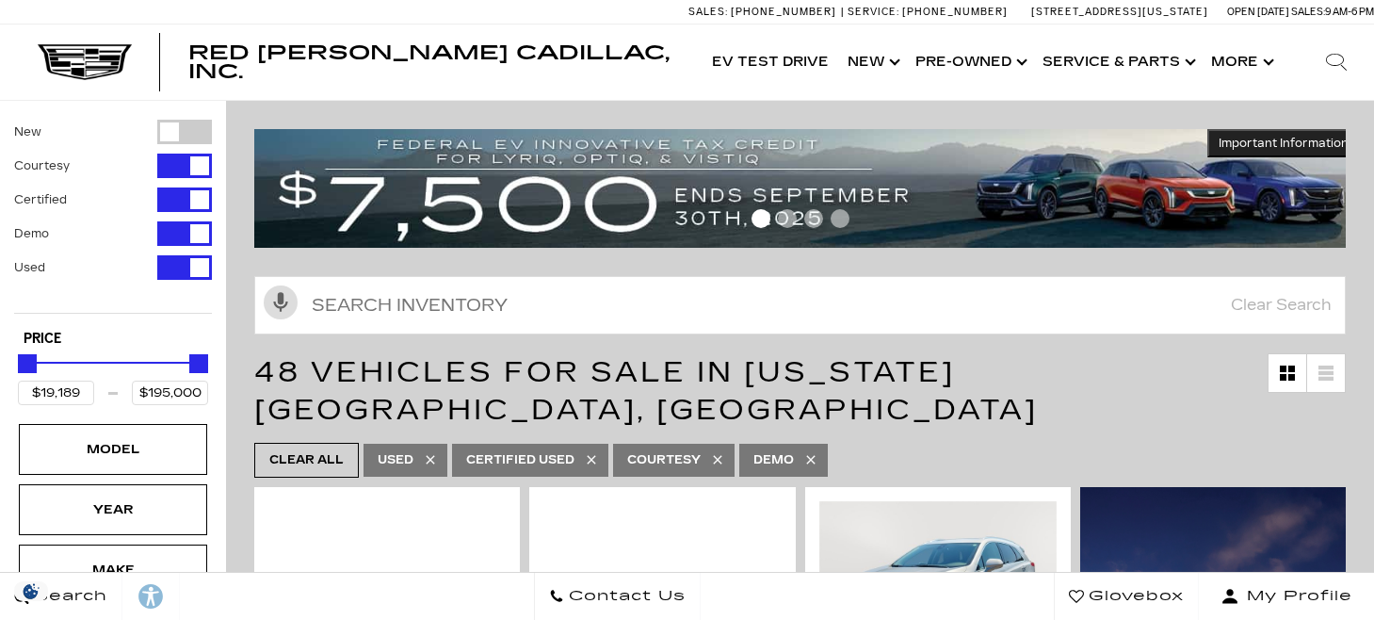 This screenshot has height=620, width=1374. Describe the element at coordinates (27, 132) in the screenshot. I see `label: New` at that location.